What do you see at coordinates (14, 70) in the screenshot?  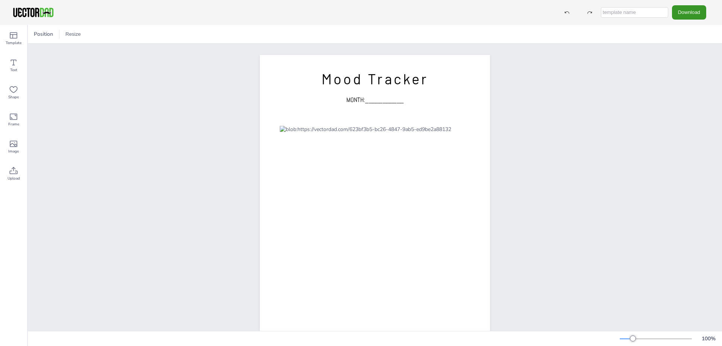 I see `span: Text` at bounding box center [14, 70].